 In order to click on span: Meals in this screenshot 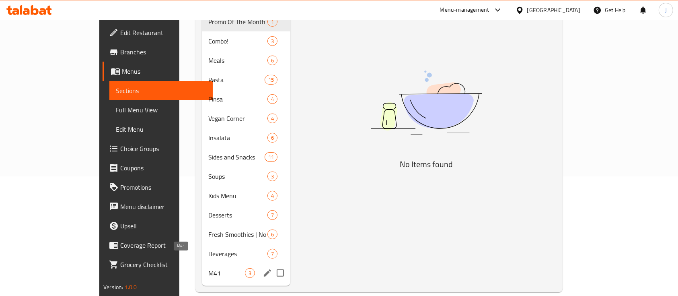, I will do `click(238, 60)`.